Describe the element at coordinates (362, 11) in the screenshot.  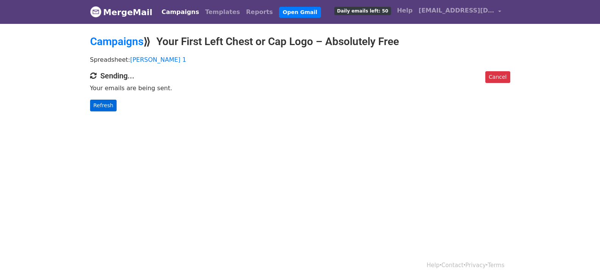
I see `span: Daily emails left: 50` at that location.